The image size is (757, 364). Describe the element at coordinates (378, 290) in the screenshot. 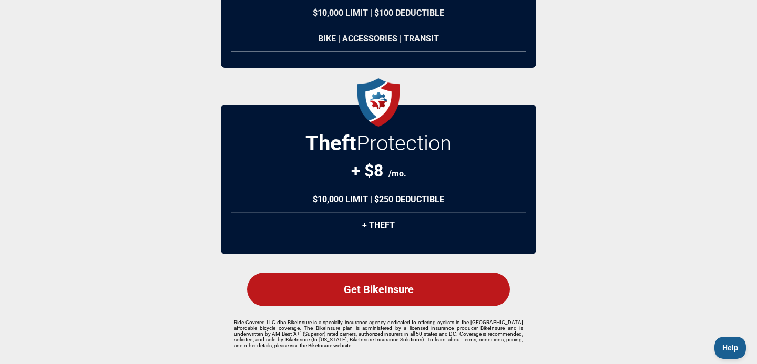

I see `div: Get BikeInsure` at that location.